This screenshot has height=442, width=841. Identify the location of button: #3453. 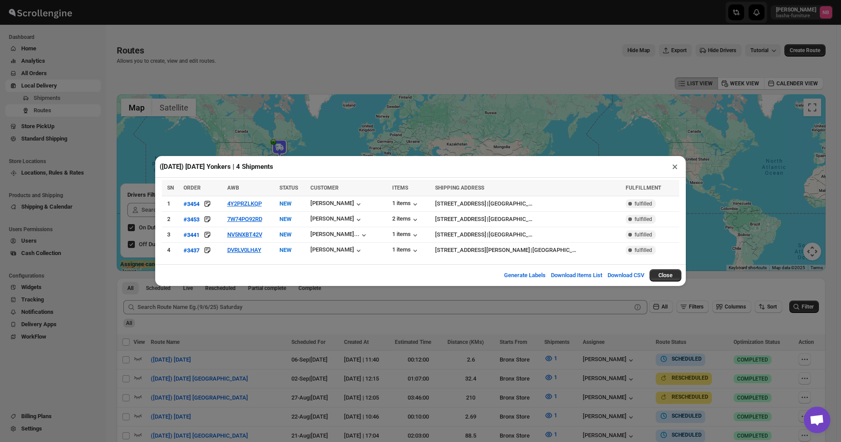
(191, 219).